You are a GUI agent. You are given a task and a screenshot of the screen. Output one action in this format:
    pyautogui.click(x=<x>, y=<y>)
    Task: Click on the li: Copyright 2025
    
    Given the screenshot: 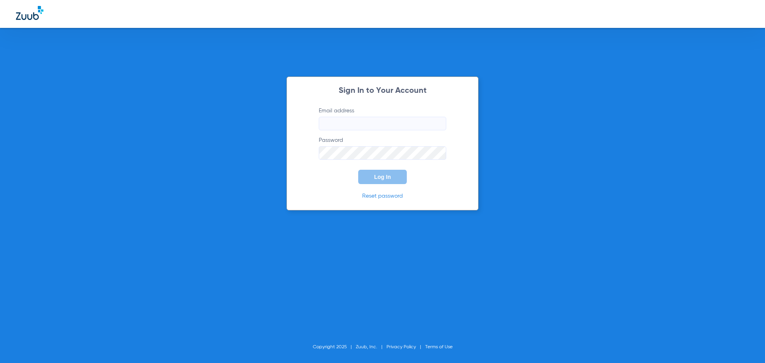 What is the action you would take?
    pyautogui.click(x=334, y=347)
    